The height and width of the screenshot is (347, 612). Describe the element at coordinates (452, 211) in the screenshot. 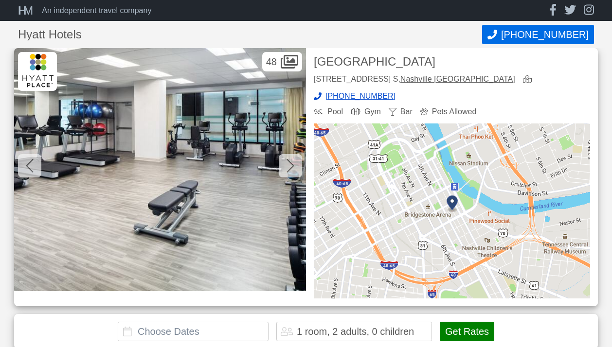

I see `img: map` at that location.